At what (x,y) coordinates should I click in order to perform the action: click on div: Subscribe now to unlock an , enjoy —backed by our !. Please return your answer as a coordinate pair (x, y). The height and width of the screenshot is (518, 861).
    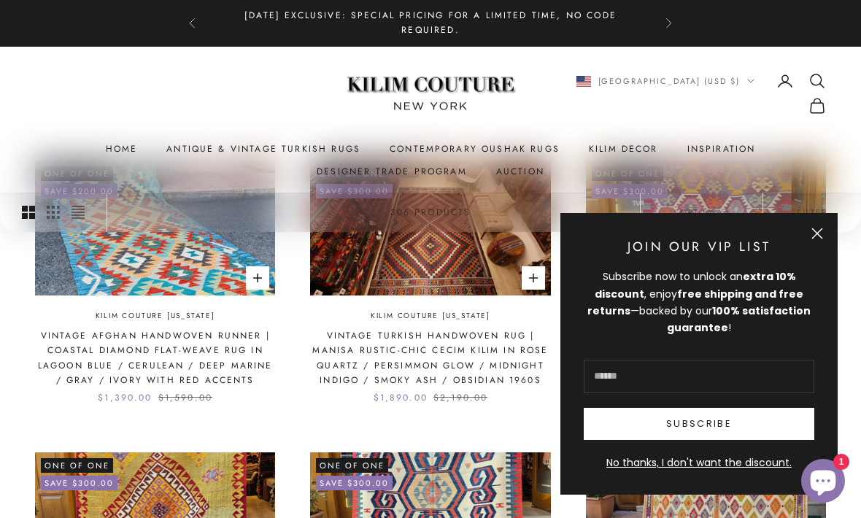
    Looking at the image, I should click on (699, 302).